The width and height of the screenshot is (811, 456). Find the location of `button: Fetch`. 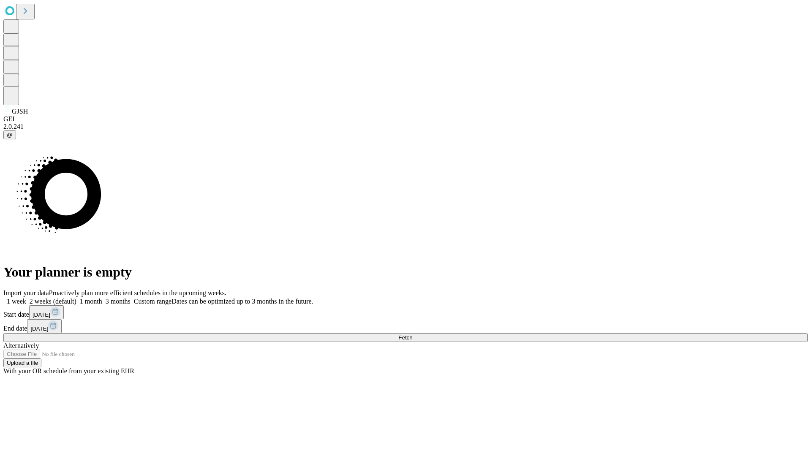

button: Fetch is located at coordinates (405, 337).